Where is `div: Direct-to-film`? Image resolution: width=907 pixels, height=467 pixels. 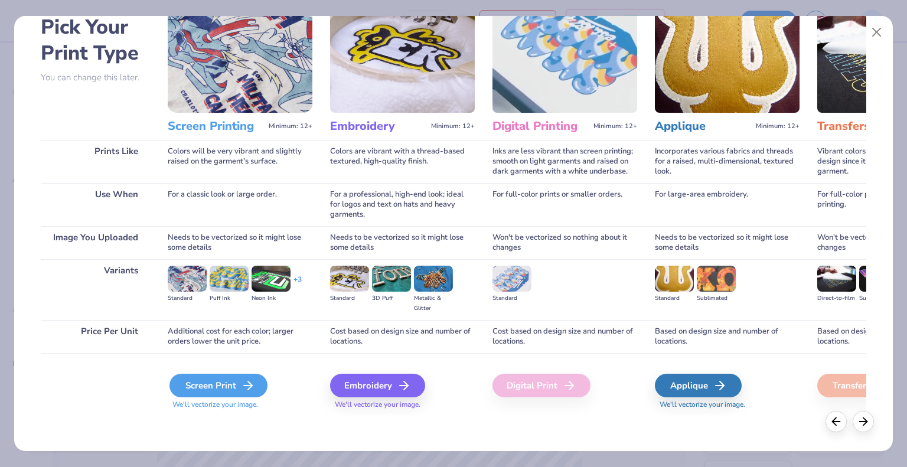
div: Direct-to-film is located at coordinates (837, 298).